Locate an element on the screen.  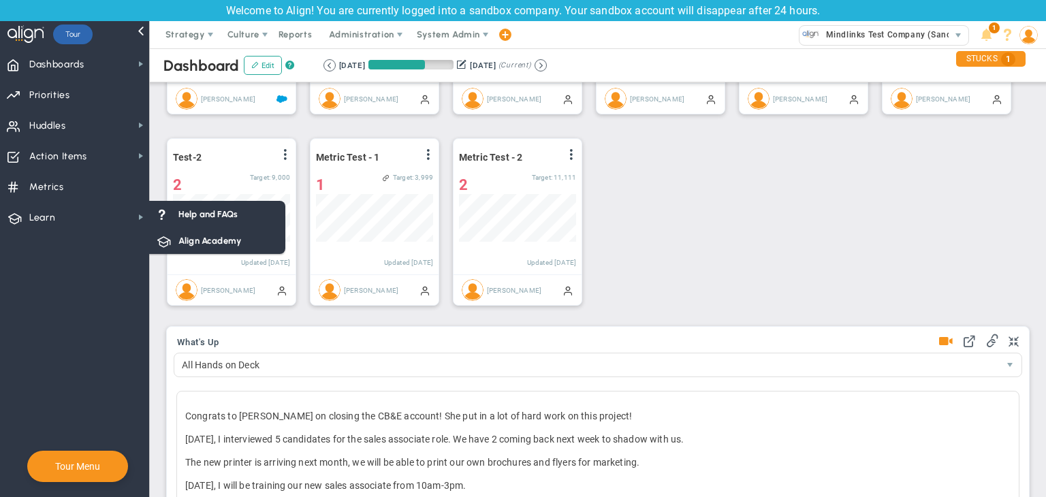
span: Metrics is located at coordinates (46, 187).